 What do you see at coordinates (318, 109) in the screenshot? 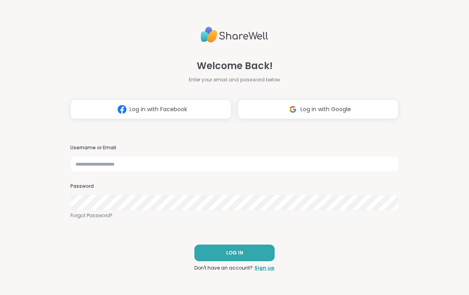
I see `button: Log in with Google` at bounding box center [318, 109].